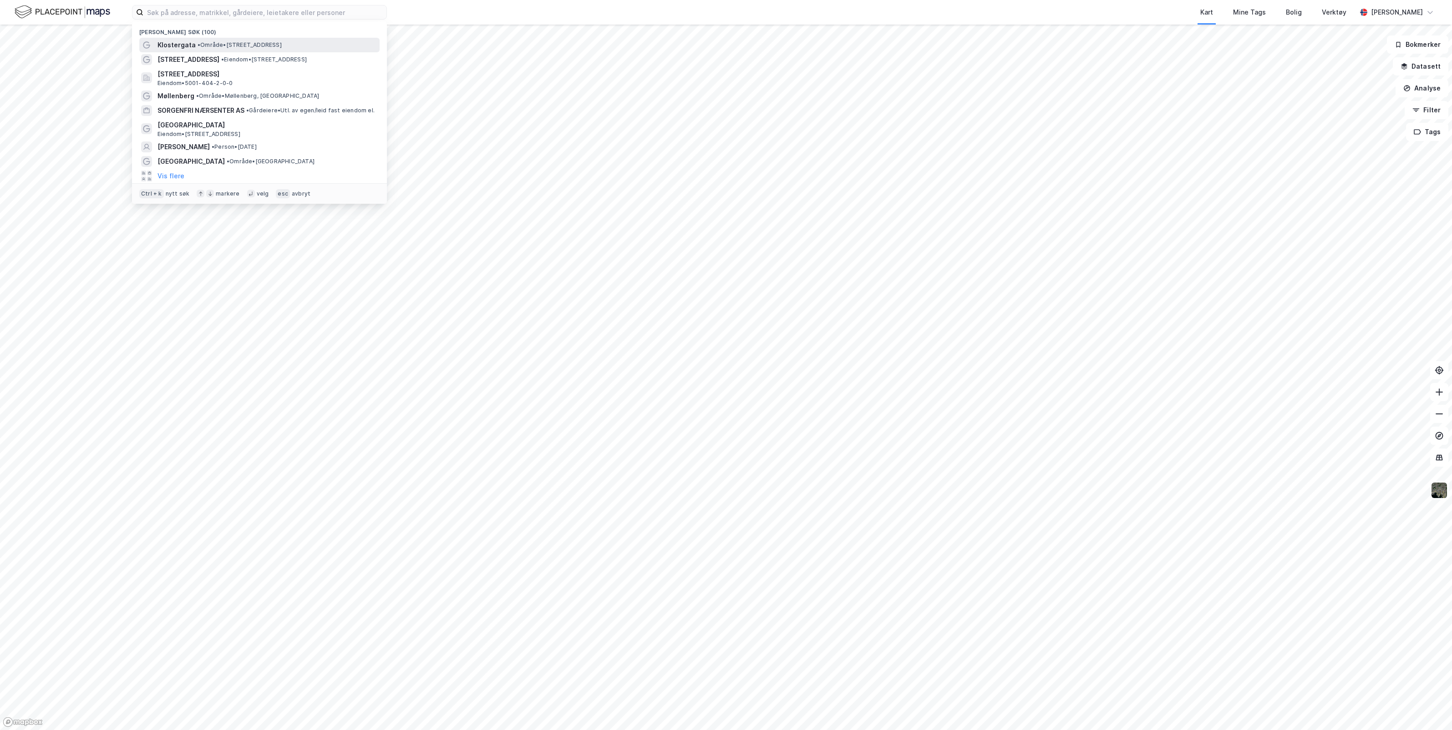  Describe the element at coordinates (283, 194) in the screenshot. I see `div: esc` at that location.